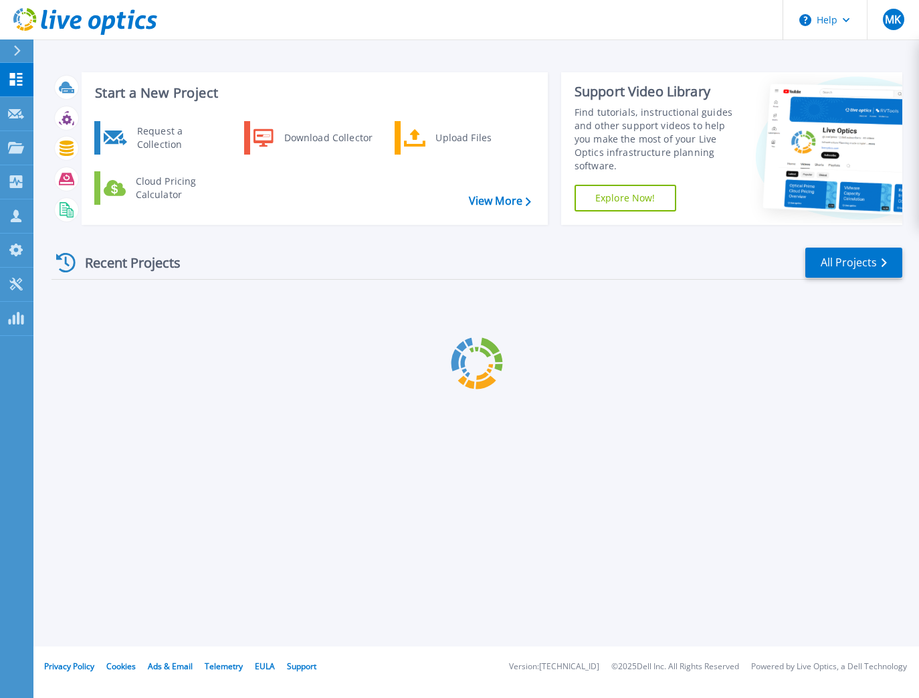 The image size is (919, 698). Describe the element at coordinates (179, 138) in the screenshot. I see `div: Request a Collection` at that location.